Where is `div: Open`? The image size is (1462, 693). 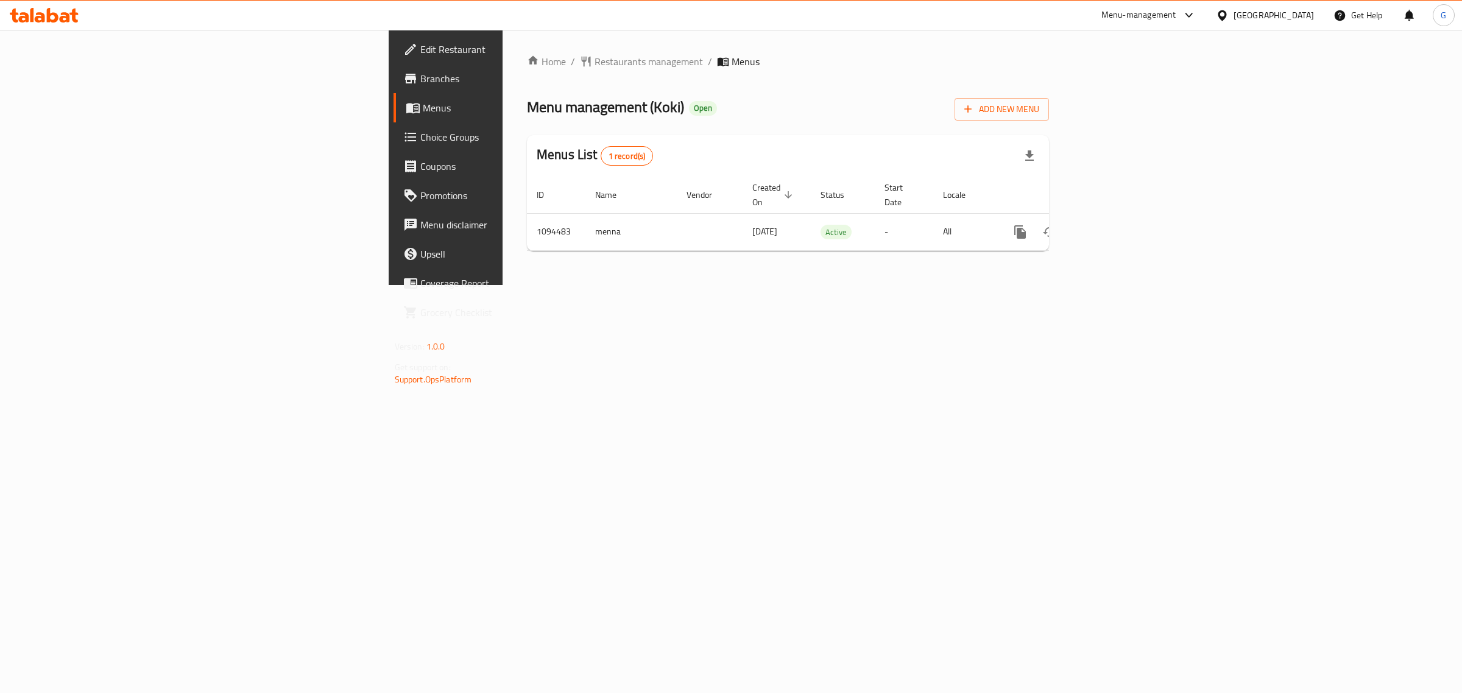 div: Open is located at coordinates (703, 108).